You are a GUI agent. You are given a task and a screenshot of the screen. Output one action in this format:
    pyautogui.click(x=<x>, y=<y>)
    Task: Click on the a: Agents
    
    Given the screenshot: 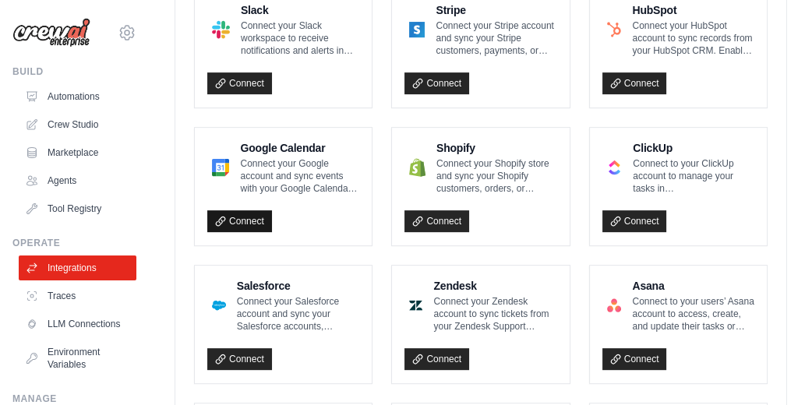 What is the action you would take?
    pyautogui.click(x=77, y=181)
    